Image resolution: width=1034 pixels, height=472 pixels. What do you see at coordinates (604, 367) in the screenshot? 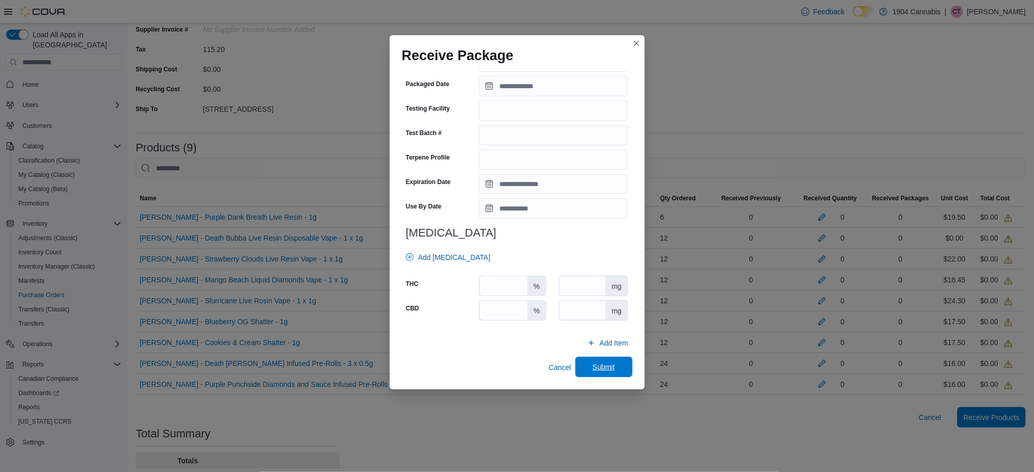
I see `span: Submit` at bounding box center [604, 367].